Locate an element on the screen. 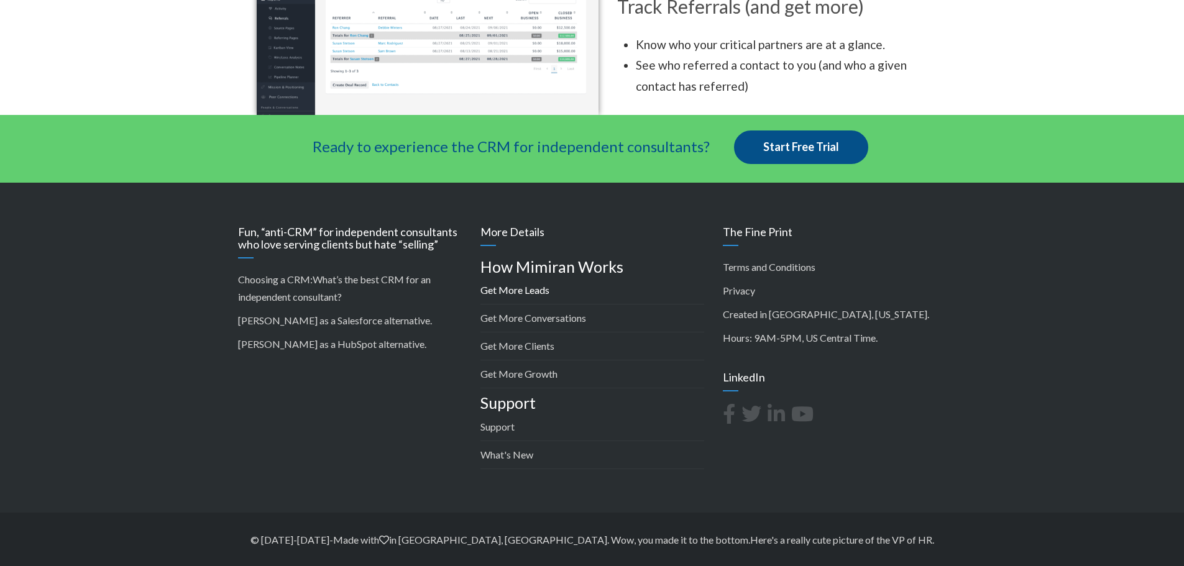 This screenshot has height=566, width=1184. h3: LinkedIn is located at coordinates (835, 382).